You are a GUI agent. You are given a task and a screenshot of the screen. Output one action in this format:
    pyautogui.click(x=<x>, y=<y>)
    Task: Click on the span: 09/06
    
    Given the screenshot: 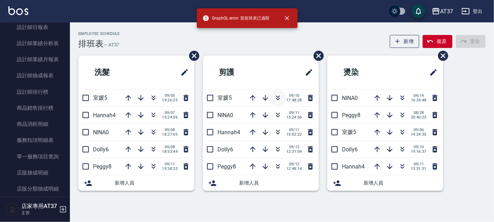 What is the action you would take?
    pyautogui.click(x=418, y=130)
    